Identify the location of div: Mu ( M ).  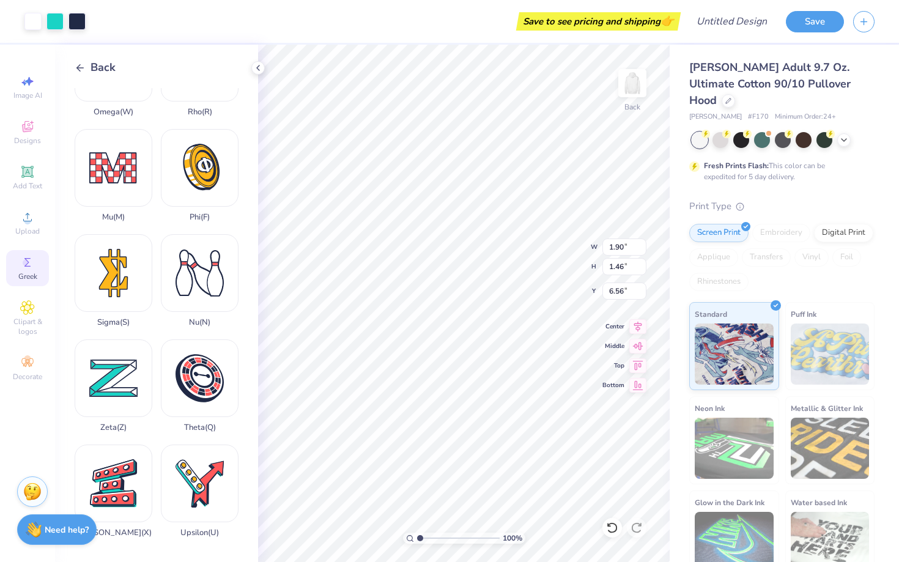
(113, 217).